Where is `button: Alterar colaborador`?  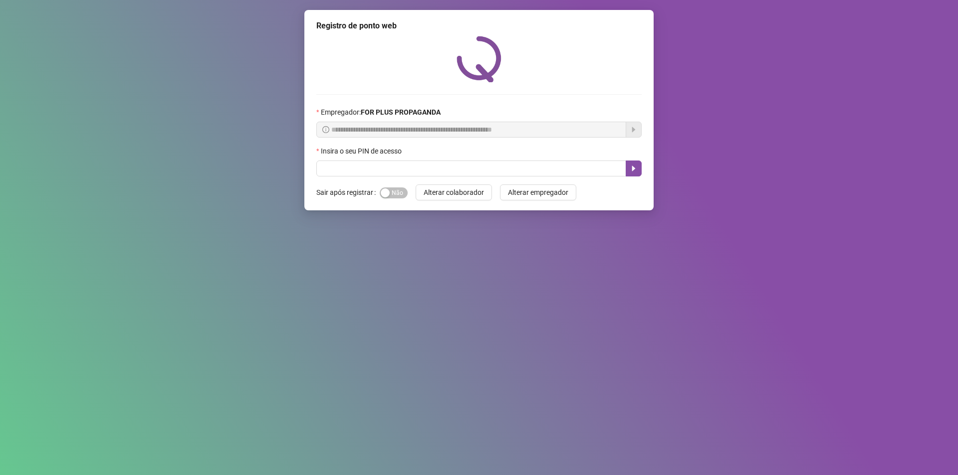 button: Alterar colaborador is located at coordinates (454, 193).